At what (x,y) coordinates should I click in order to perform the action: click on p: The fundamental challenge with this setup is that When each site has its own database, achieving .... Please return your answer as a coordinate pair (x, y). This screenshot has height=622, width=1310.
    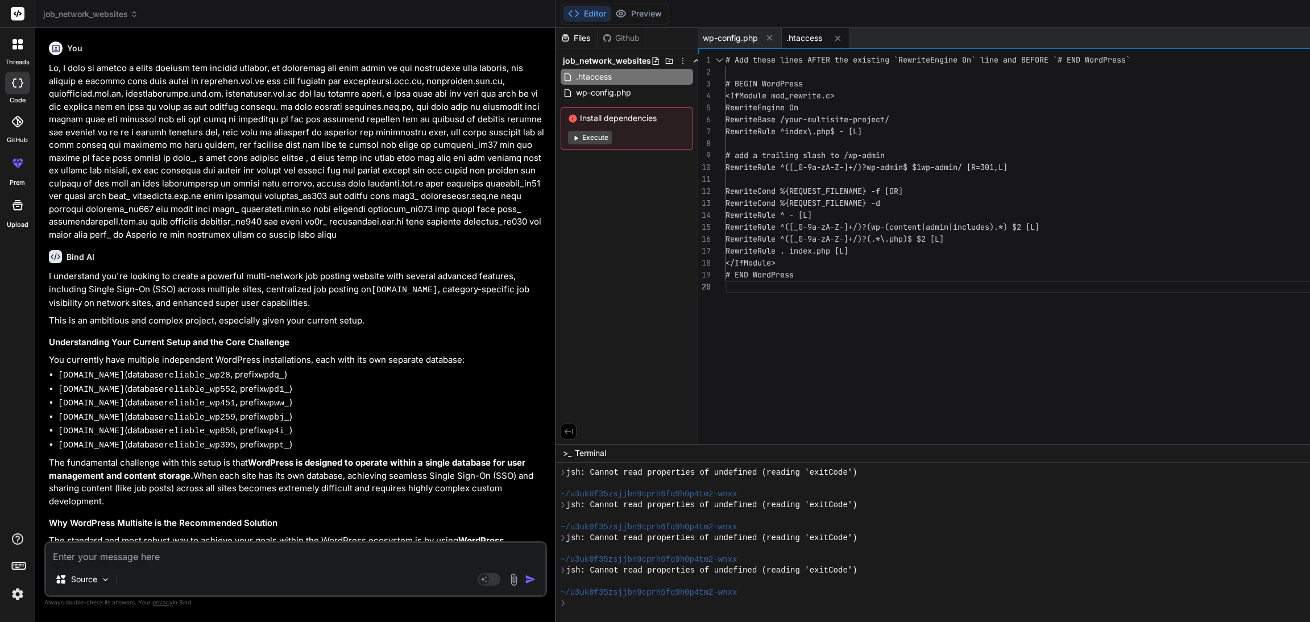
    Looking at the image, I should click on (297, 482).